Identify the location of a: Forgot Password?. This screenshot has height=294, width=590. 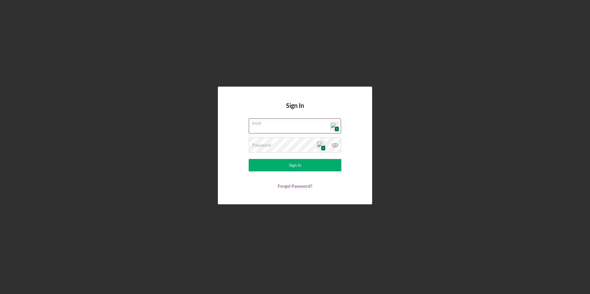
(295, 186).